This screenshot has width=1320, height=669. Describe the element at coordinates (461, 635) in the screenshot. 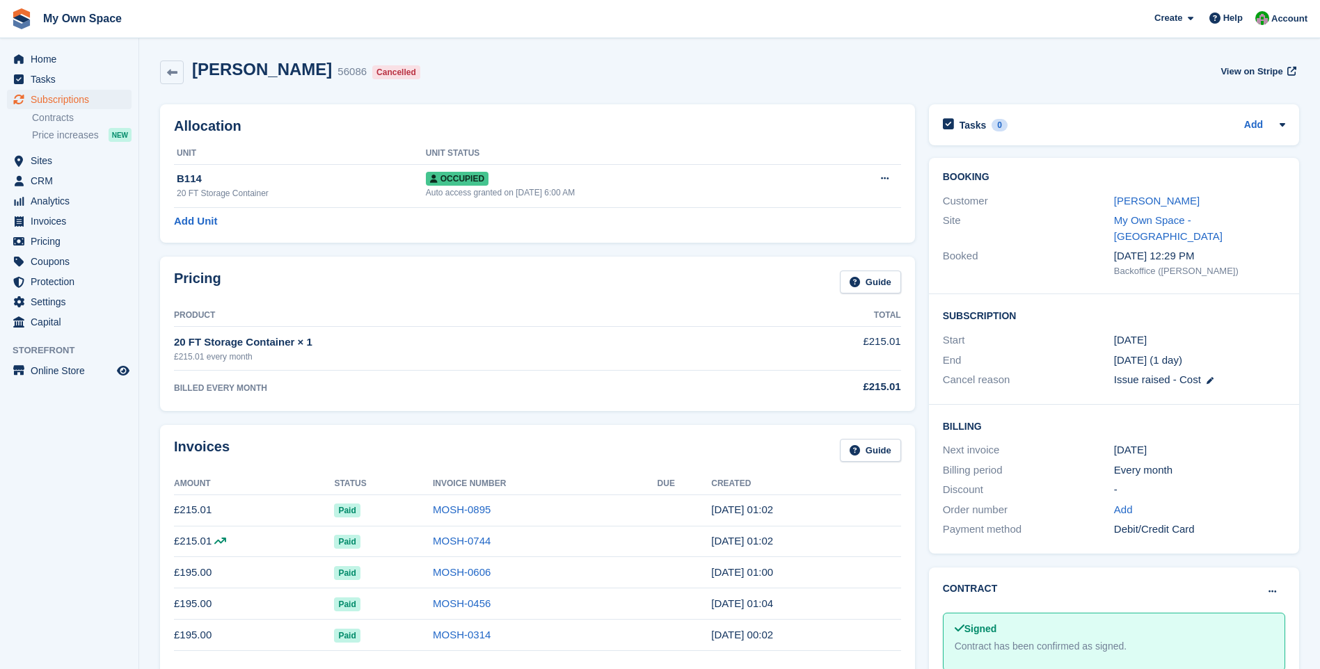

I see `a: MOSH-0314` at that location.